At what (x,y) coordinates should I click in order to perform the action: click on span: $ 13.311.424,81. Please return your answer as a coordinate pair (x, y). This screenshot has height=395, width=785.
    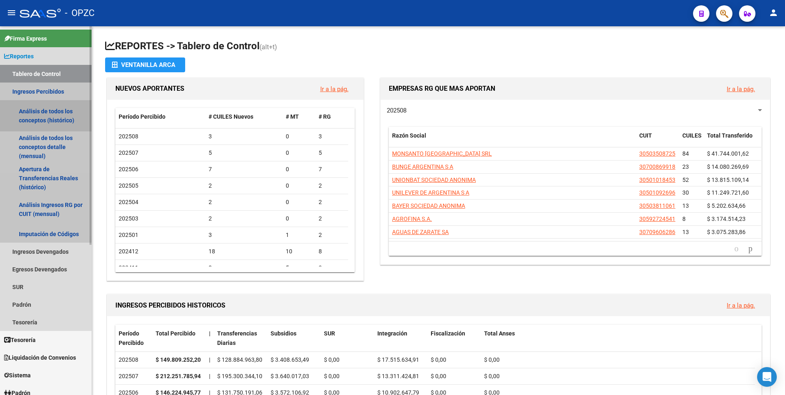
    Looking at the image, I should click on (398, 376).